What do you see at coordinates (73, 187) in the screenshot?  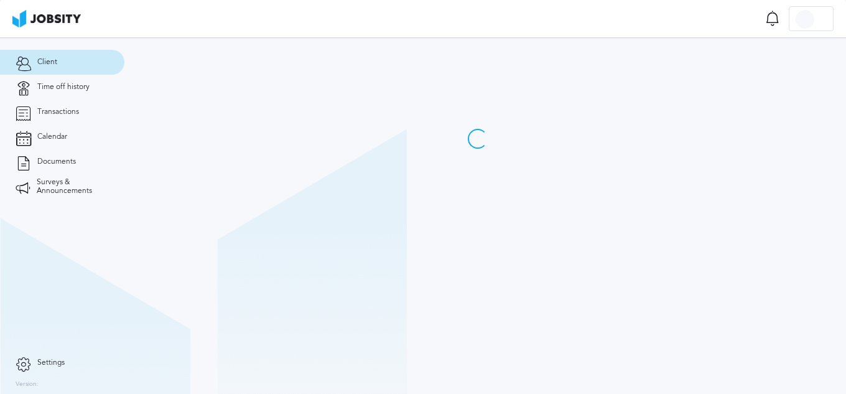 I see `span: Surveys & Announcements` at bounding box center [73, 187].